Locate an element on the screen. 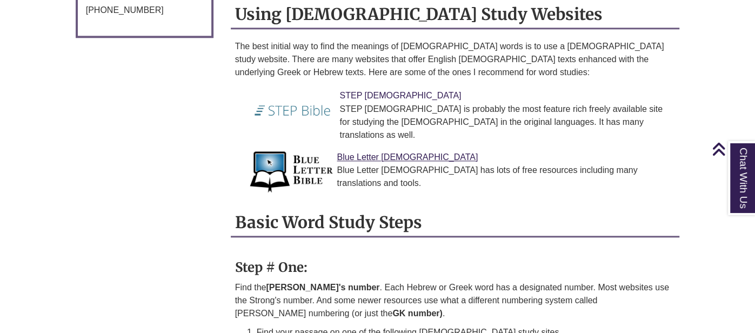 The image size is (755, 333). img: Link to STEP Bible is located at coordinates (293, 110).